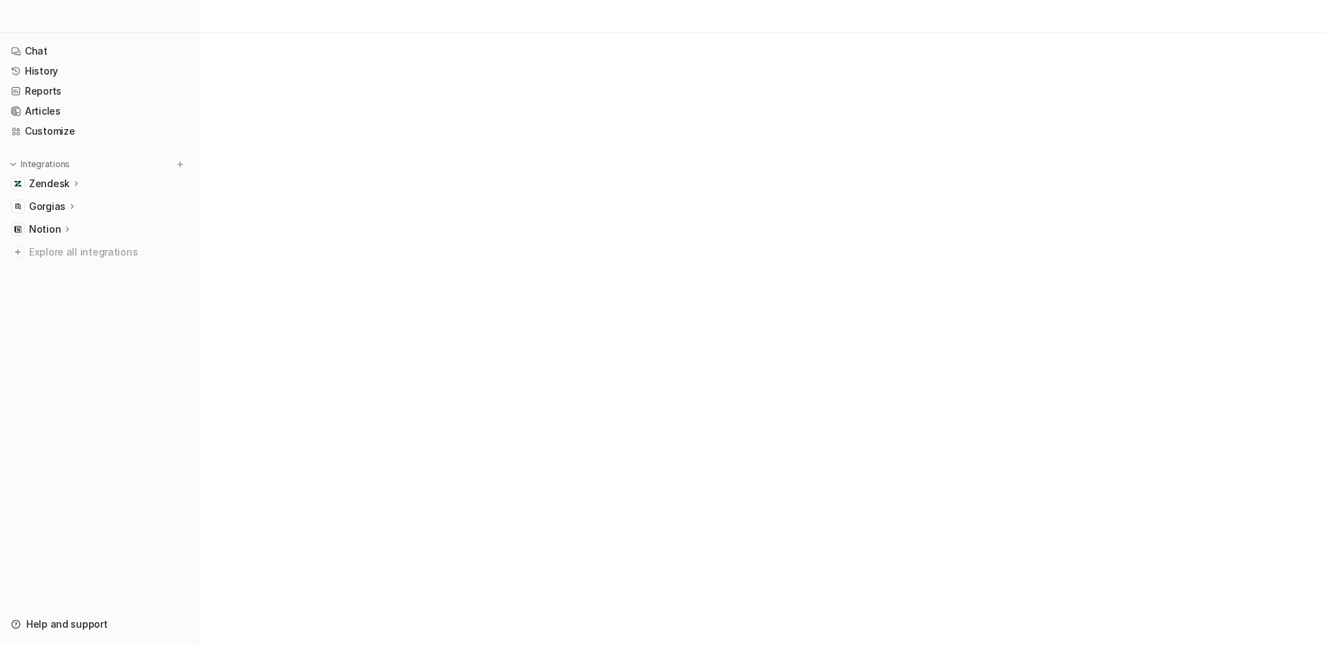  Describe the element at coordinates (45, 229) in the screenshot. I see `p: Notion` at that location.